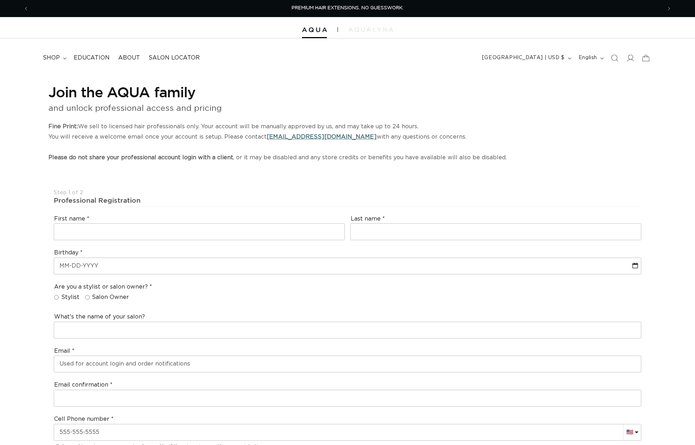 Image resolution: width=695 pixels, height=445 pixels. Describe the element at coordinates (54, 58) in the screenshot. I see `summary: shop` at that location.